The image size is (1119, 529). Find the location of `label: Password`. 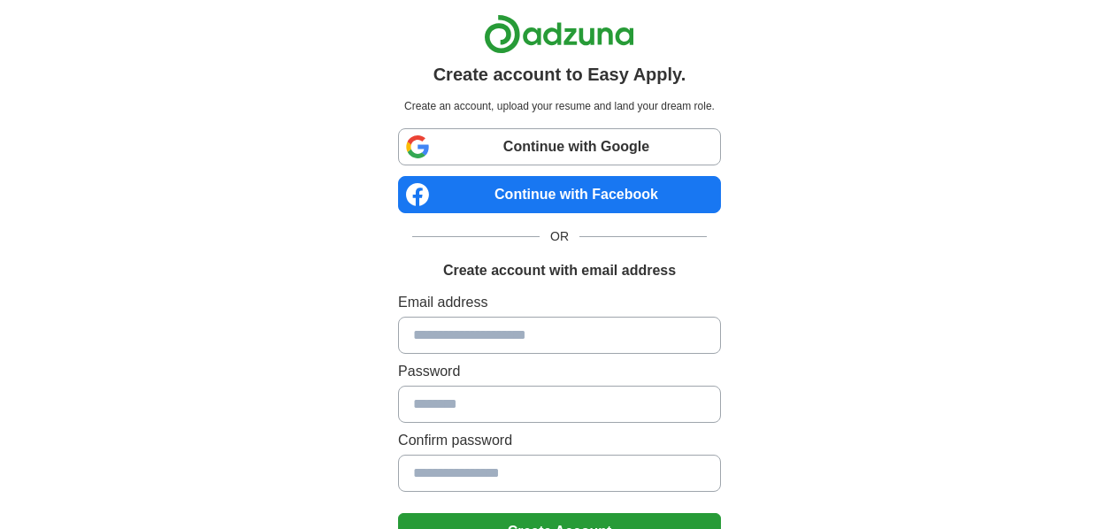

label: Password is located at coordinates (559, 372).